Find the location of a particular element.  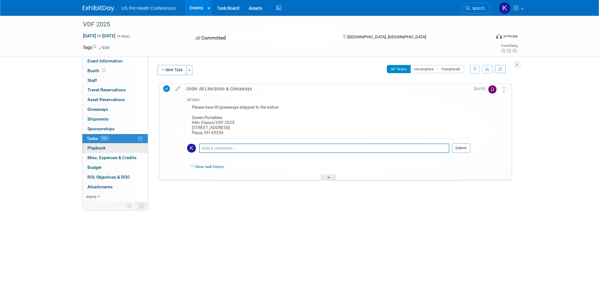

img: ExhibitDay is located at coordinates (98, 8).